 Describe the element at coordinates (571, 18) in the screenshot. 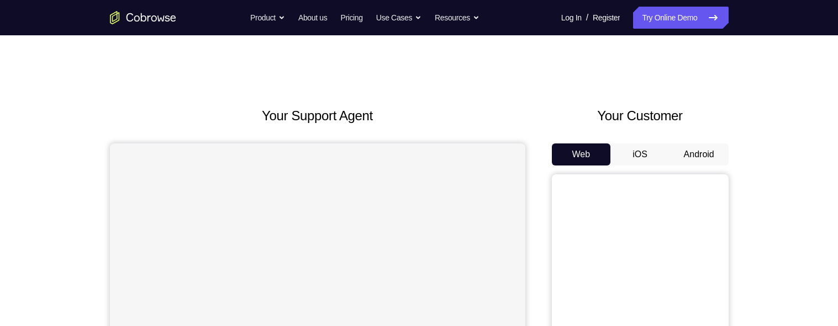

I see `a: Log In` at that location.